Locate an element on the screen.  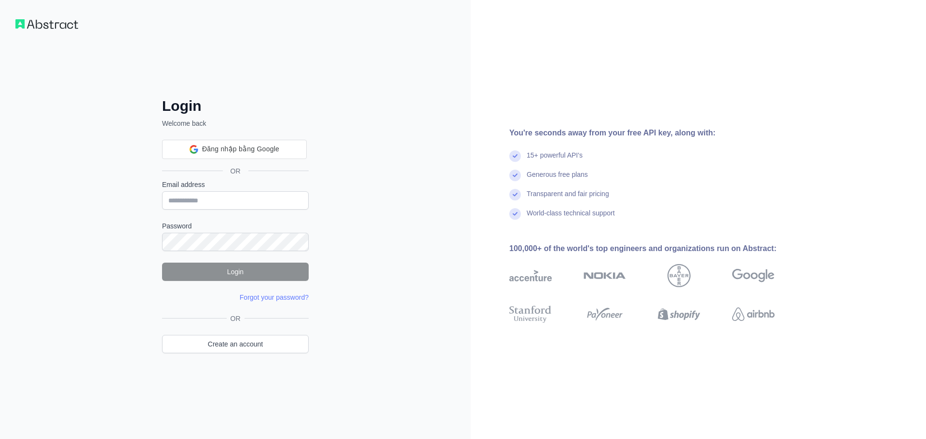
label: Email address is located at coordinates (235, 185).